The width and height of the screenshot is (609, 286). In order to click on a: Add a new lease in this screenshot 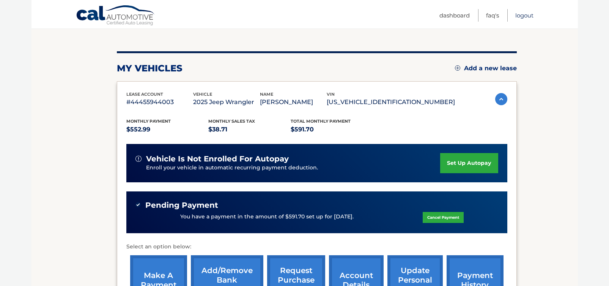, I will do `click(486, 68)`.